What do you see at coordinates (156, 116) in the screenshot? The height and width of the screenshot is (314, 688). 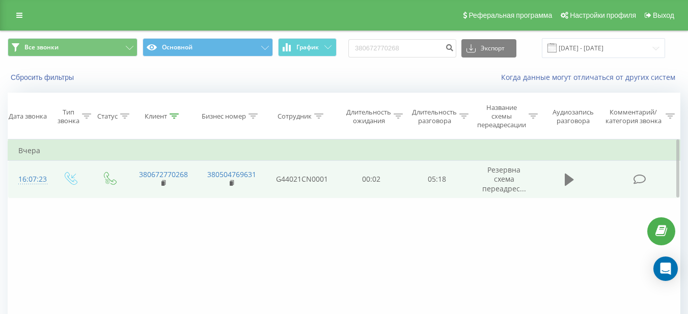 I see `div: Клиент` at bounding box center [156, 116].